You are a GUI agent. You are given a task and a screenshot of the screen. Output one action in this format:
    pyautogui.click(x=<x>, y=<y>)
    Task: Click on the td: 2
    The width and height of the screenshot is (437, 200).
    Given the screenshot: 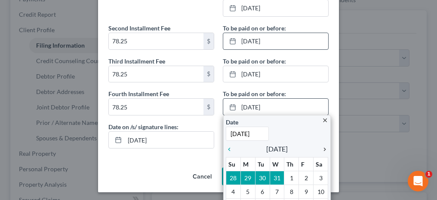 What is the action you would take?
    pyautogui.click(x=306, y=179)
    